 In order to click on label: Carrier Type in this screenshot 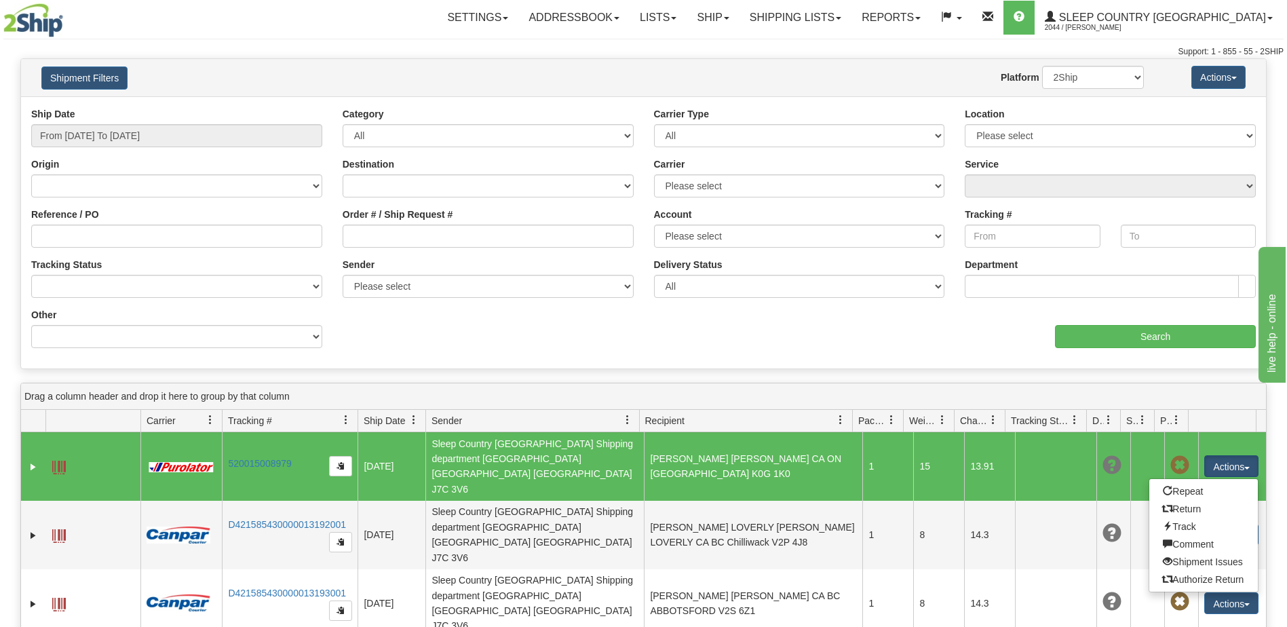, I will do `click(681, 114)`.